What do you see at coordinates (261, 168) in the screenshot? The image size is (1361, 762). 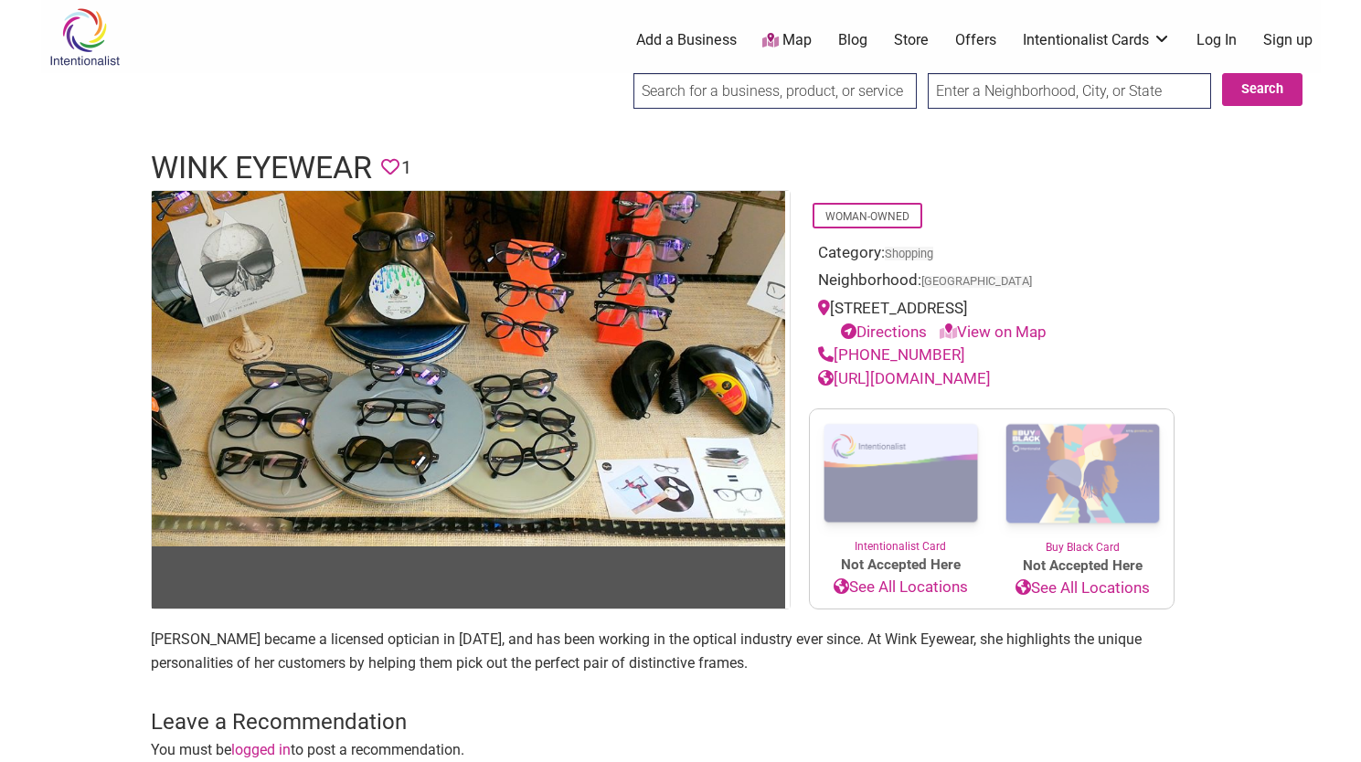 I see `h1: Wink Eyewear` at bounding box center [261, 168].